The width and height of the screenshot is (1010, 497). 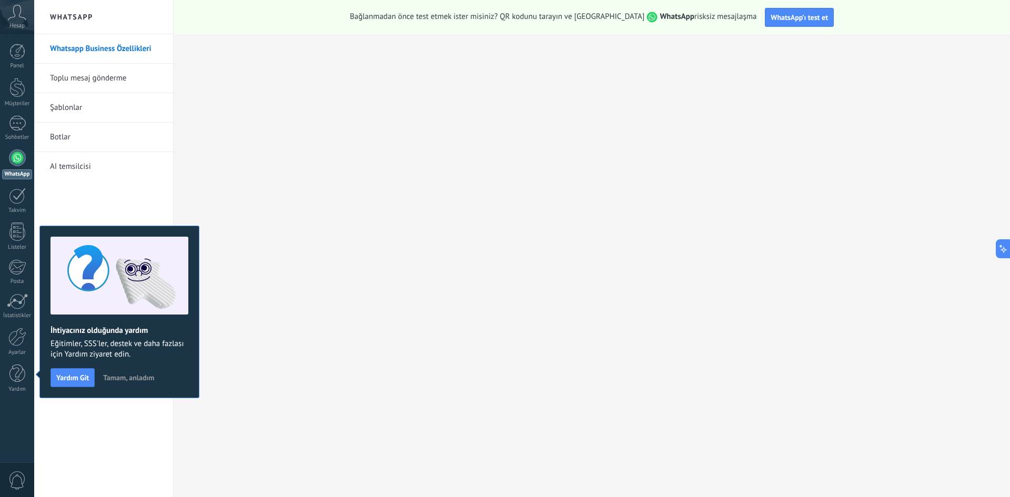 I want to click on a: AI temsilcisi, so click(x=106, y=167).